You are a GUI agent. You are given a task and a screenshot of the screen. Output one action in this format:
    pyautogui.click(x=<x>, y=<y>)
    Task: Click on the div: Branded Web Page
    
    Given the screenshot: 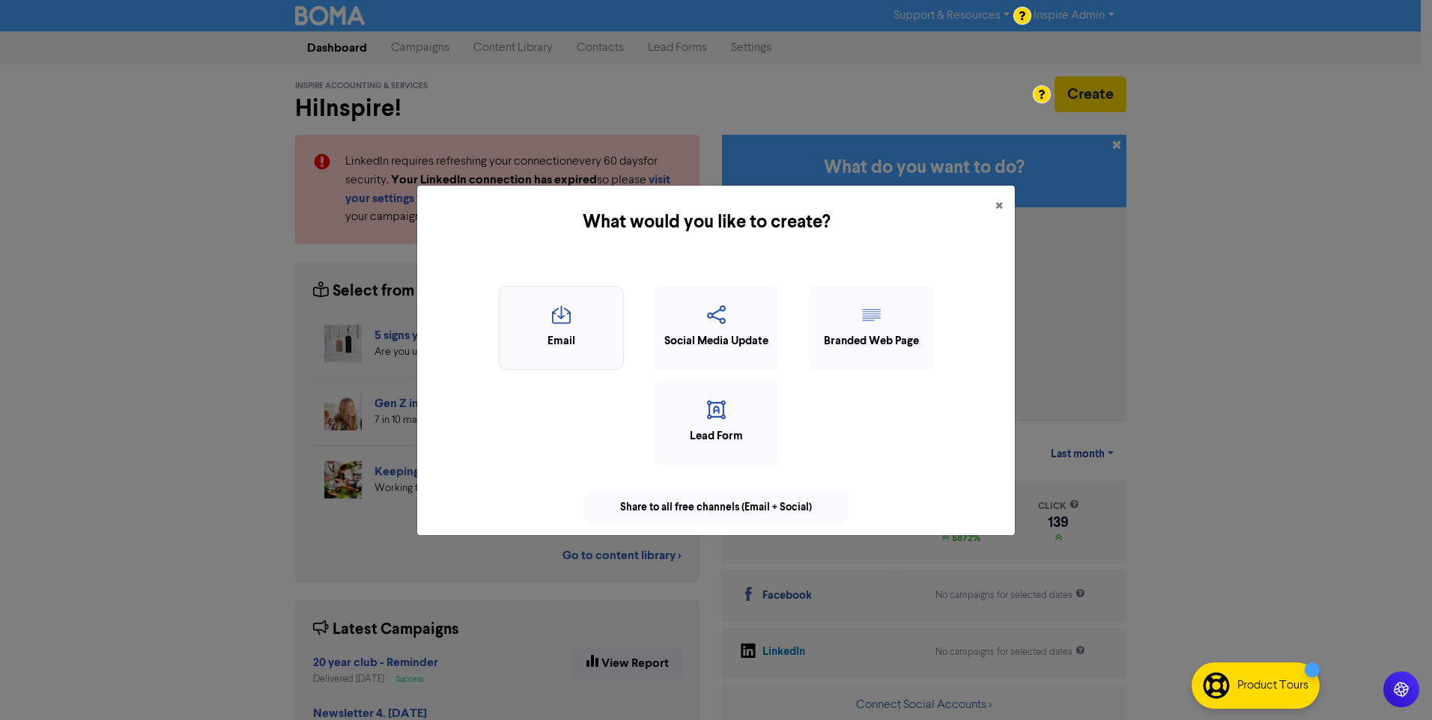 What is the action you would take?
    pyautogui.click(x=871, y=341)
    